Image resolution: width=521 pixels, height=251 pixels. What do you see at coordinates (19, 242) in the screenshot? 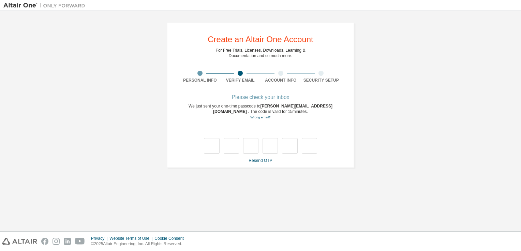
I see `img: altair_logo.svg` at bounding box center [19, 242].